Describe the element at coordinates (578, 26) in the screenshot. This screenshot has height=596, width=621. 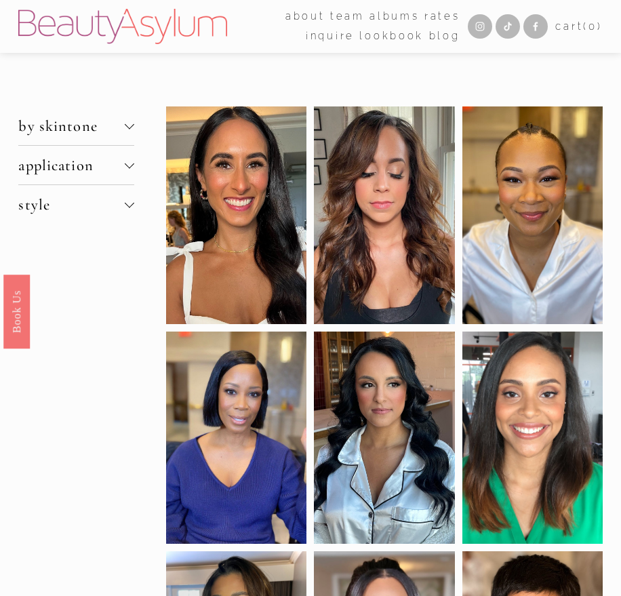
I see `a: 0 items in cart` at that location.